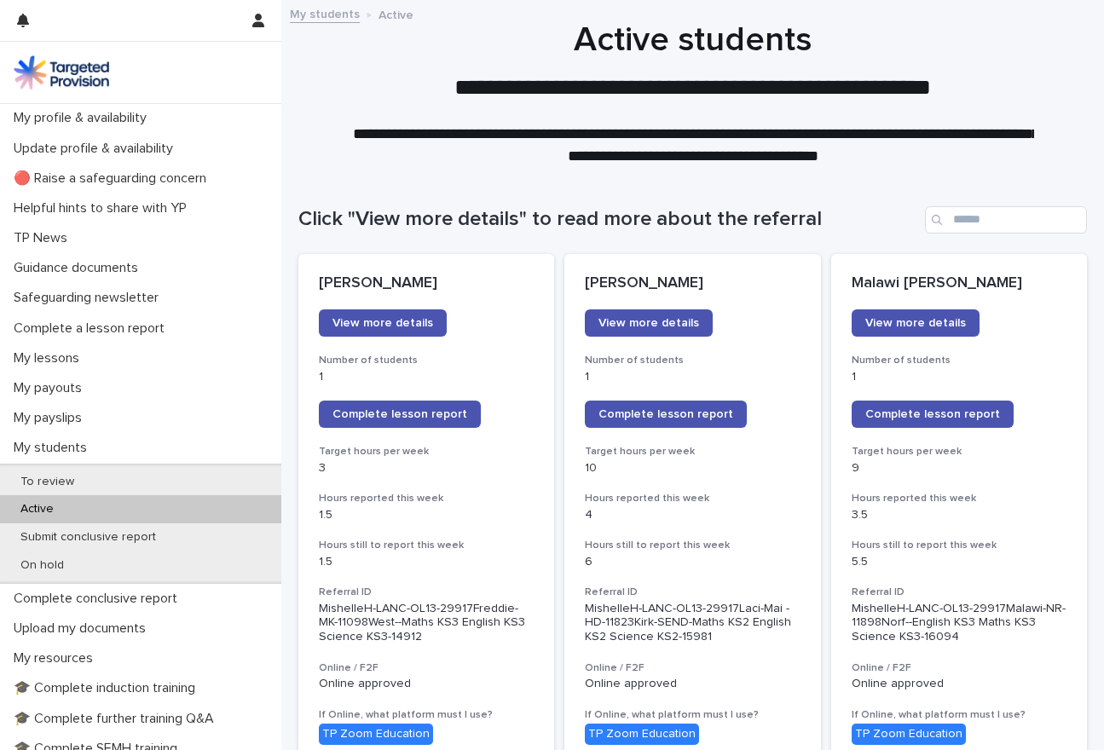  What do you see at coordinates (692, 562) in the screenshot?
I see `p: 6` at bounding box center [692, 562].